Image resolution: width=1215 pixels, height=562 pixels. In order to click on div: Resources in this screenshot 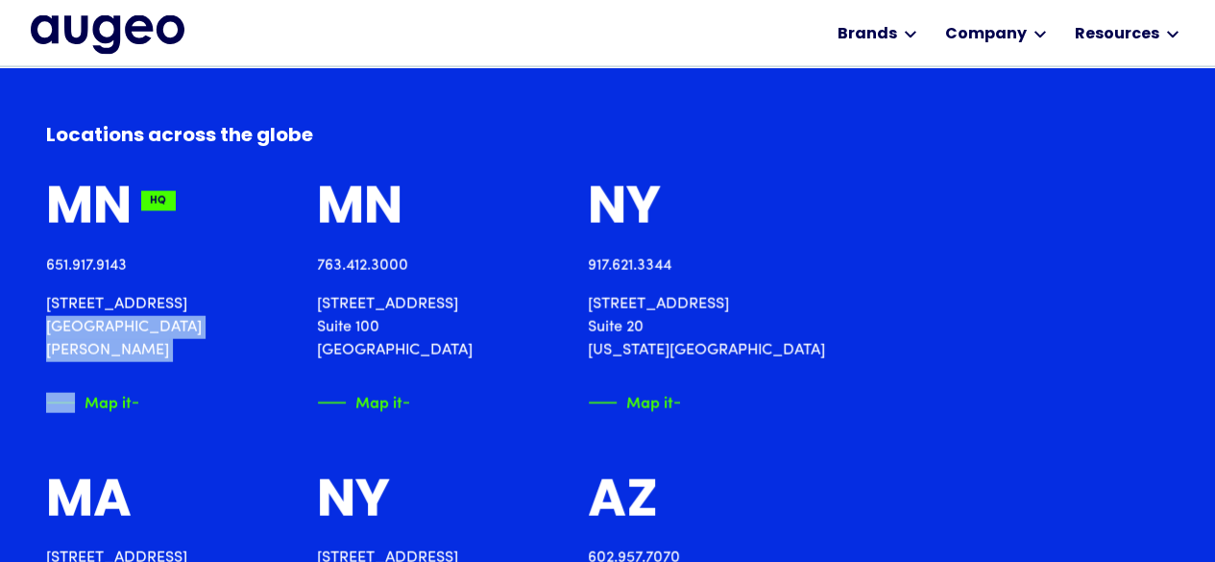, I will do `click(1116, 35)`.